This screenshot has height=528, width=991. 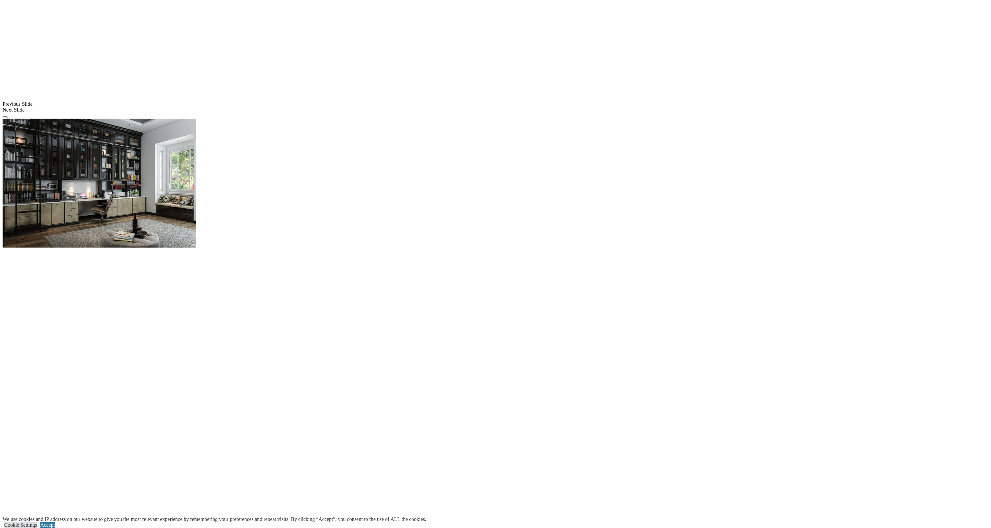 I want to click on button: Click here to pause slide show, so click(x=5, y=117).